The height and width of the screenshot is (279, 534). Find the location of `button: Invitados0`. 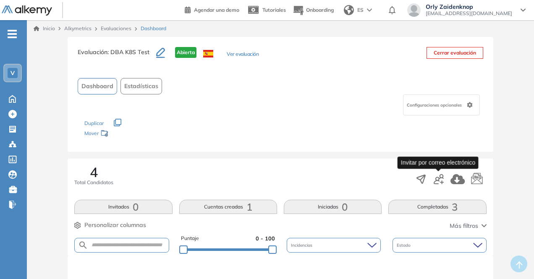

button: Invitados0 is located at coordinates (123, 207).